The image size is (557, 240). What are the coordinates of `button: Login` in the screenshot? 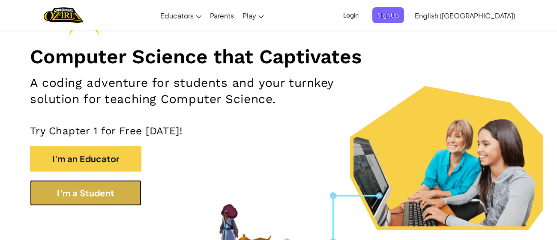 It's located at (351, 15).